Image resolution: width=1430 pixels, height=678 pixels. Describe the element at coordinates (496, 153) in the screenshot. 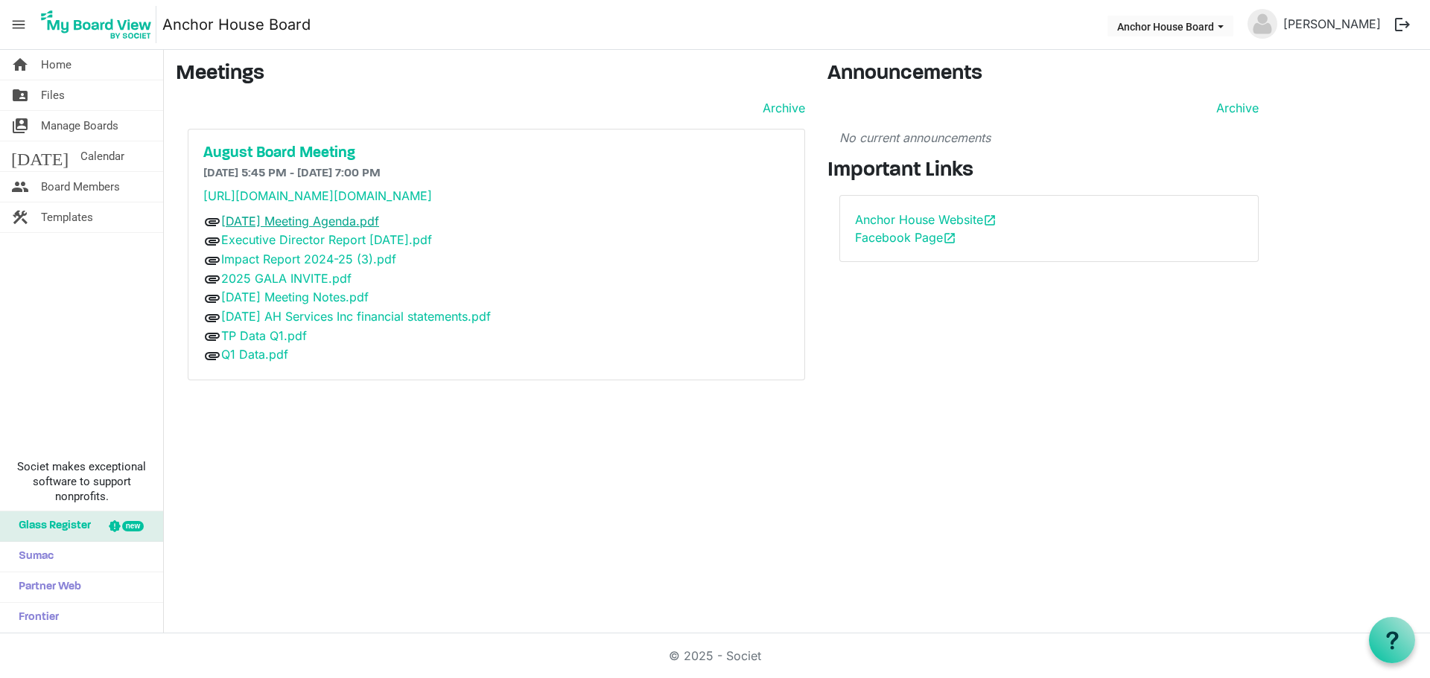

I see `a: August Board Meeting` at that location.